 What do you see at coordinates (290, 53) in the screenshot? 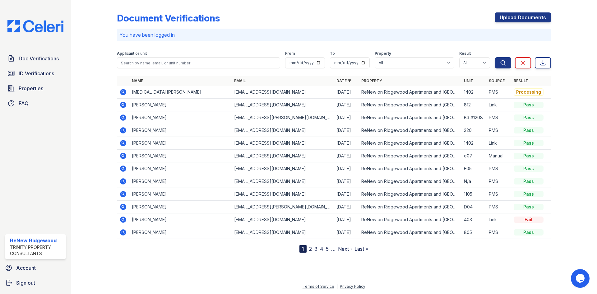
I see `label: From` at bounding box center [290, 53].